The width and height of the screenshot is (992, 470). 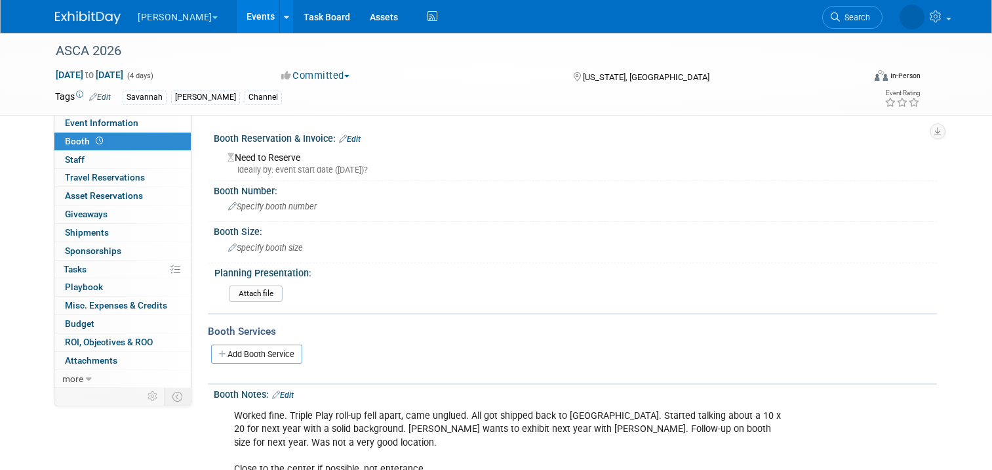 What do you see at coordinates (153, 396) in the screenshot?
I see `td: Personalize Event Tab Strip` at bounding box center [153, 396].